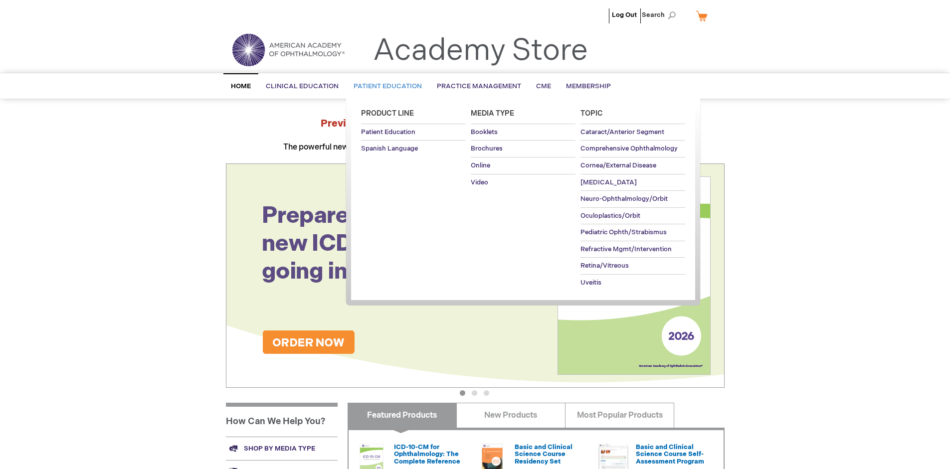 This screenshot has width=950, height=469. Describe the element at coordinates (487, 149) in the screenshot. I see `span: Brochures` at that location.